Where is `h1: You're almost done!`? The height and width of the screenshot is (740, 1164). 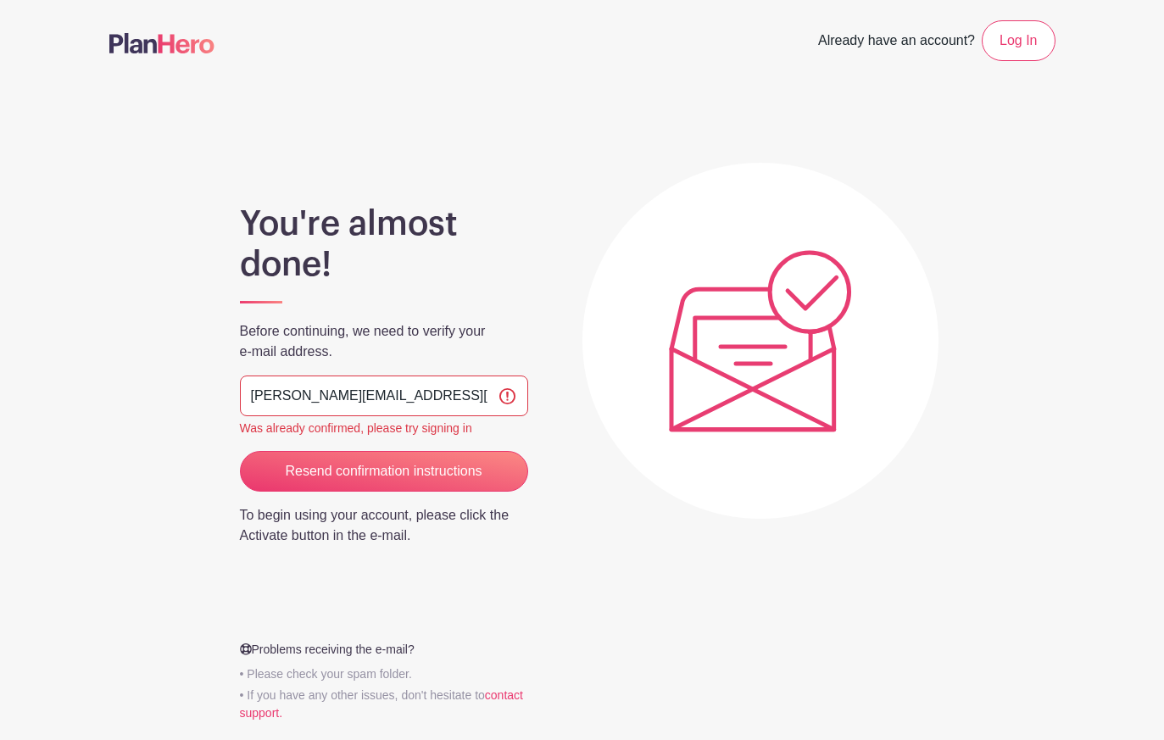 h1: You're almost done! is located at coordinates (384, 244).